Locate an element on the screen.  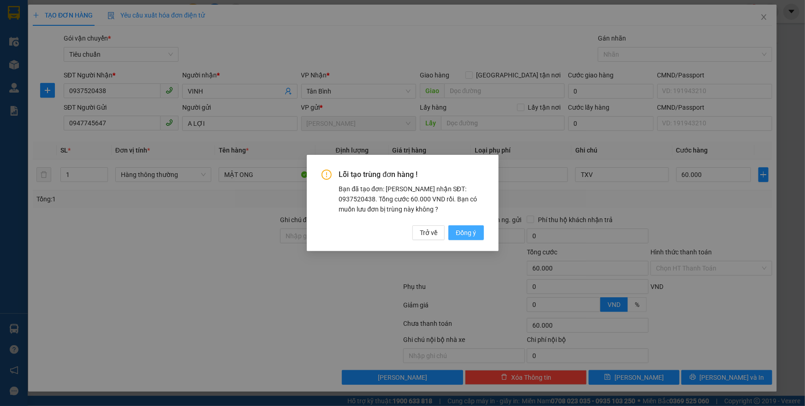
span: exclamation-circle is located at coordinates (326, 175).